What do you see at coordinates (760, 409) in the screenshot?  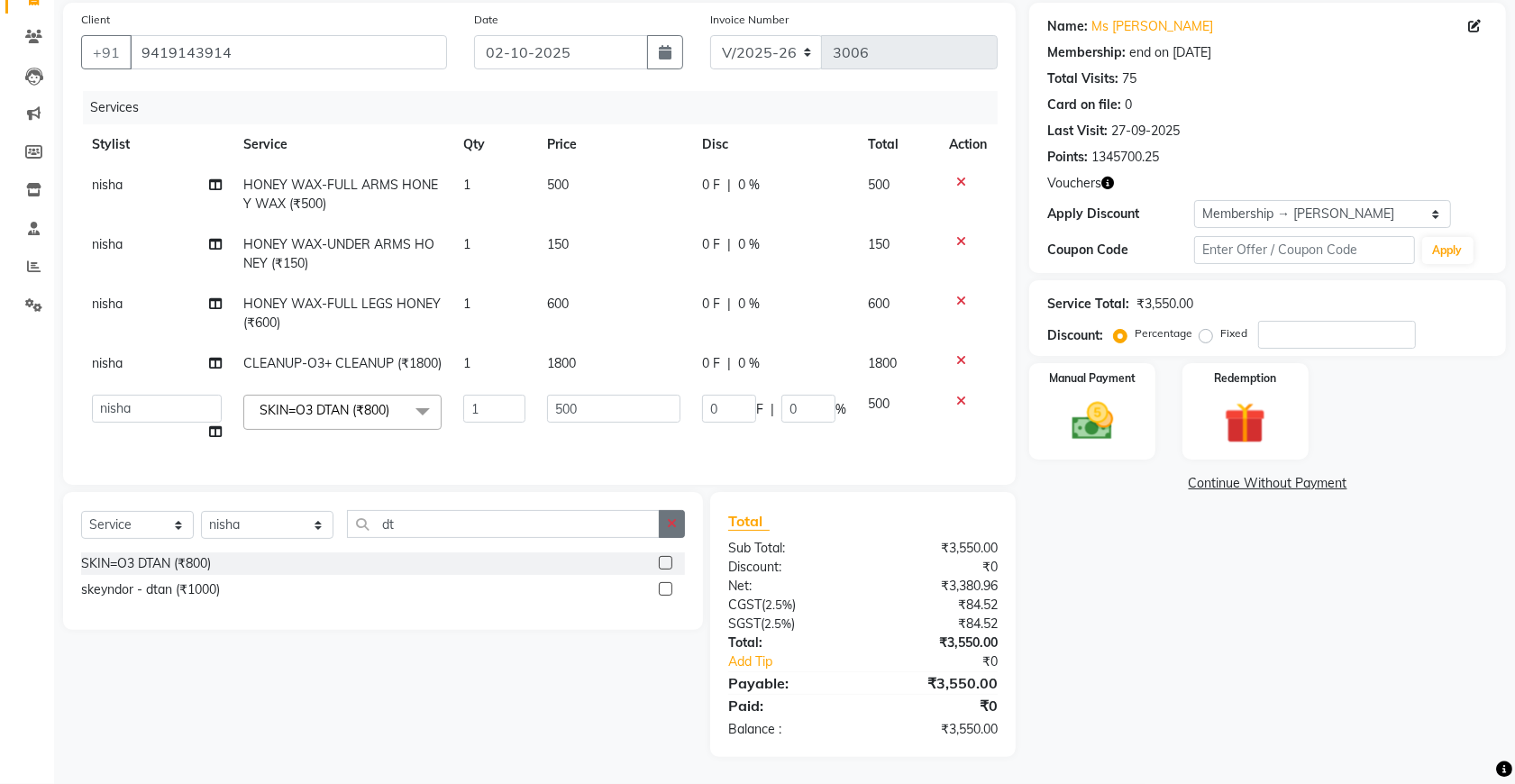 I see `span: F` at bounding box center [760, 409].